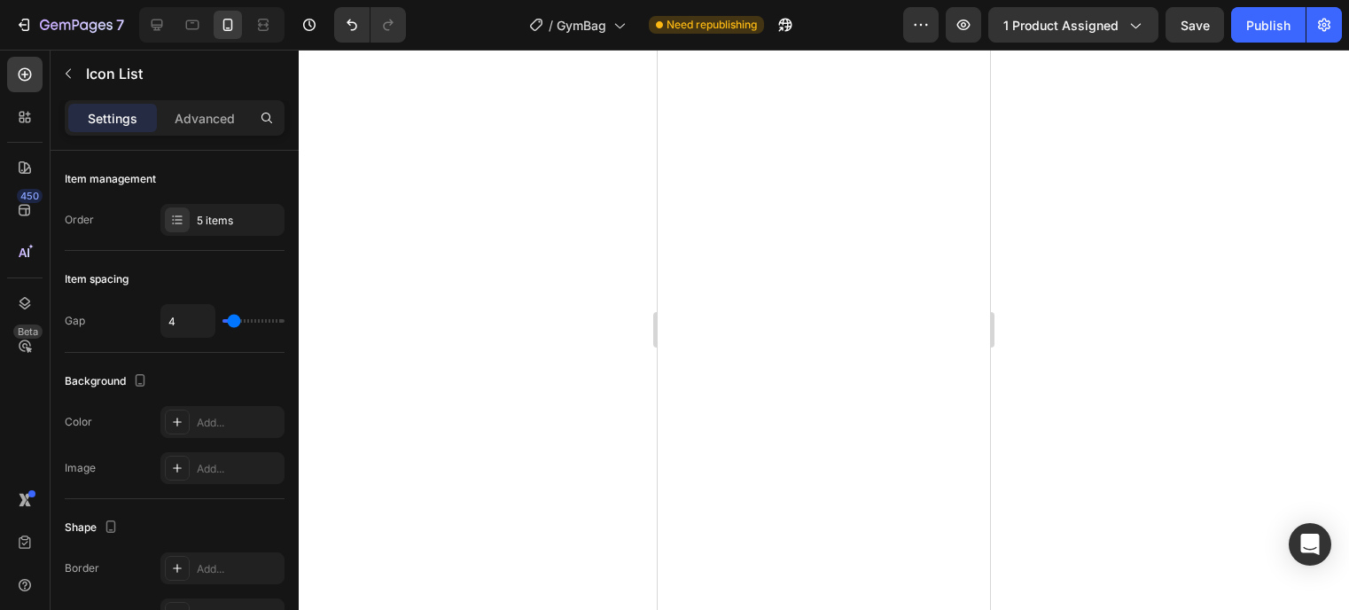 The image size is (1349, 610). I want to click on input: Auto, so click(188, 321).